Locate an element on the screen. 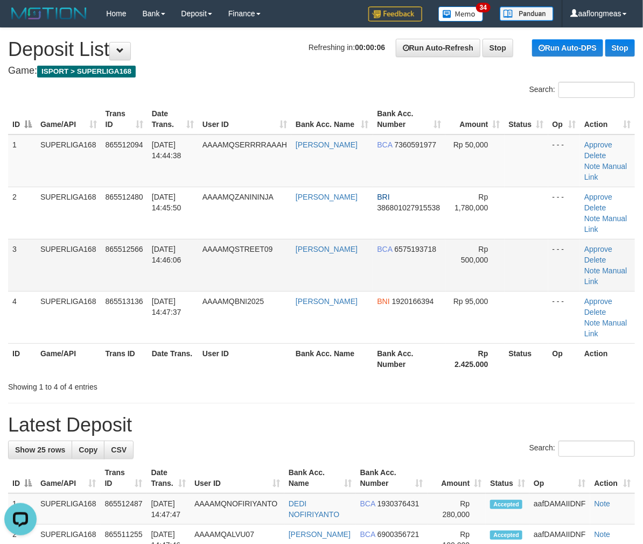 The width and height of the screenshot is (643, 544). a: Run Auto-Refresh is located at coordinates (438, 48).